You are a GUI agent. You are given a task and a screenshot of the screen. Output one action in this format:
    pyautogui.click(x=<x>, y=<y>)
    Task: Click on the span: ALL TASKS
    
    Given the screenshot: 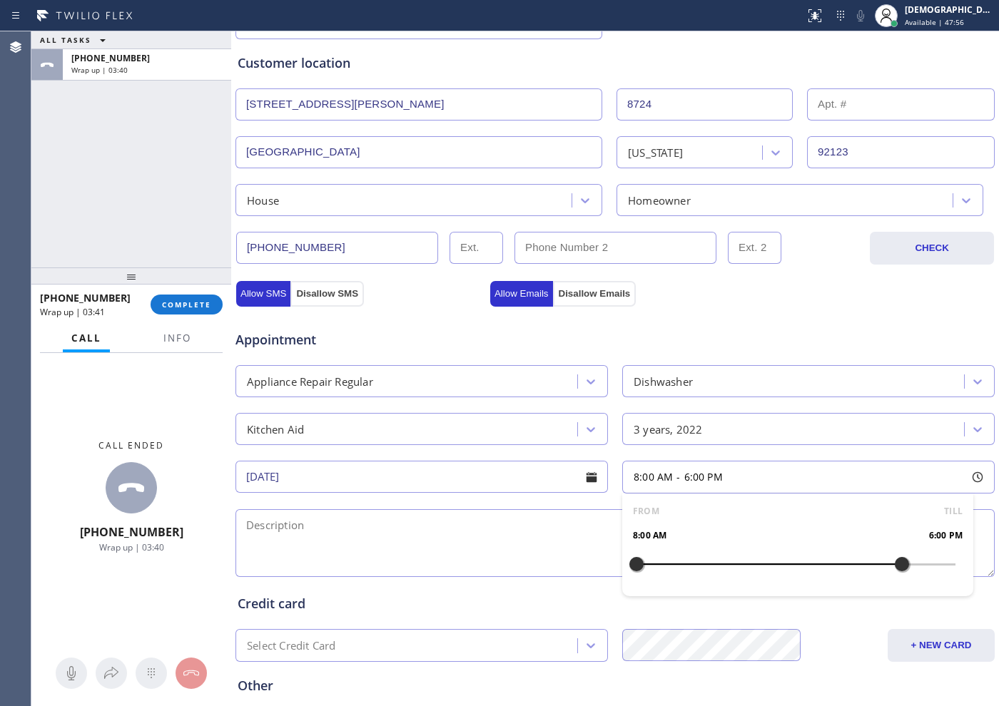 What is the action you would take?
    pyautogui.click(x=66, y=40)
    